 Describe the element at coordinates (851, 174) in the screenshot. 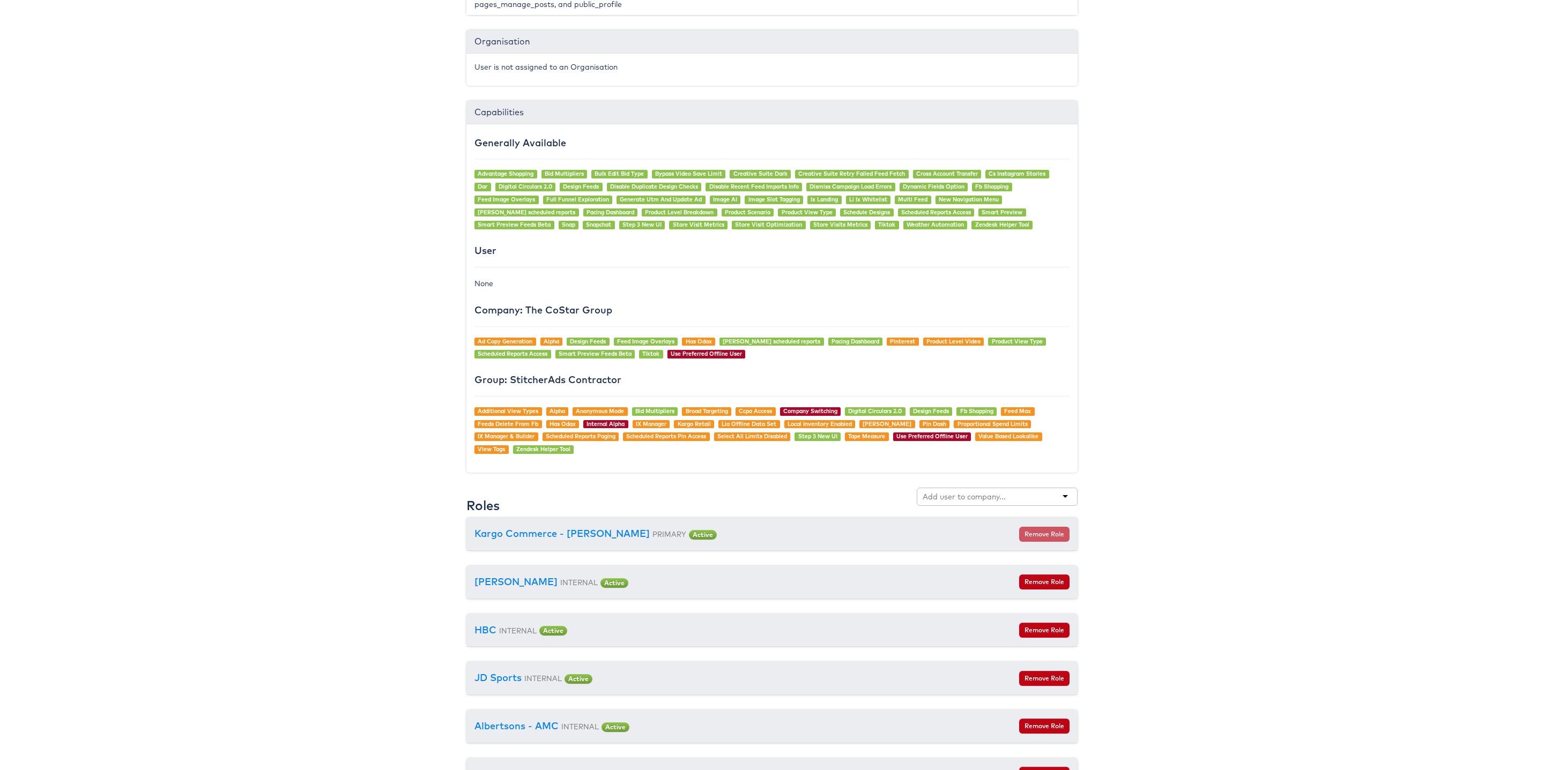

I see `a: Creative Suite Retry Failed Feed Fetch` at that location.